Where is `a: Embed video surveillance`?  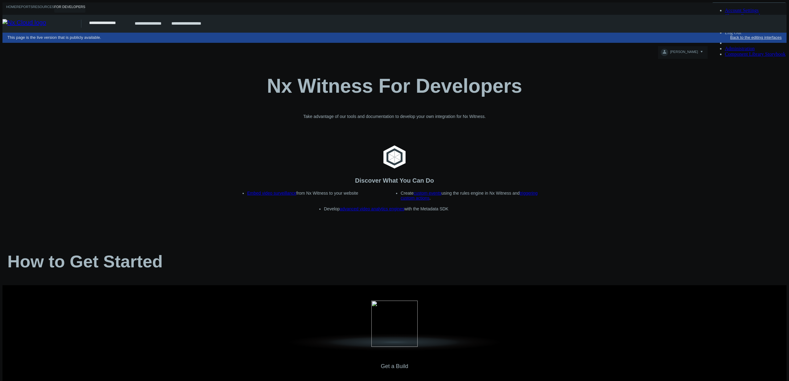 a: Embed video surveillance is located at coordinates (272, 193).